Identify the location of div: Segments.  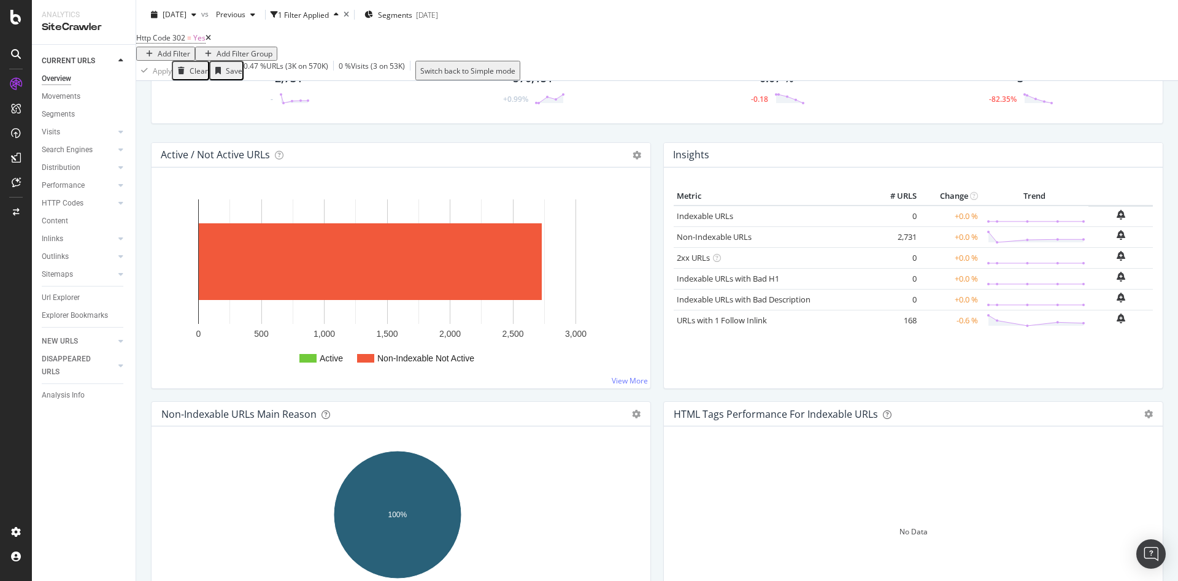
(58, 114).